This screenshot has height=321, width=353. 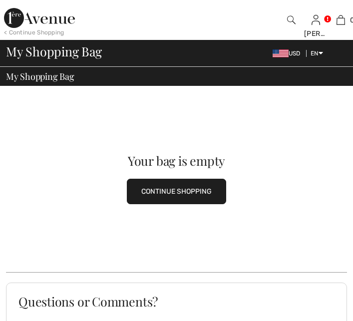 What do you see at coordinates (317, 53) in the screenshot?
I see `span: EN` at bounding box center [317, 53].